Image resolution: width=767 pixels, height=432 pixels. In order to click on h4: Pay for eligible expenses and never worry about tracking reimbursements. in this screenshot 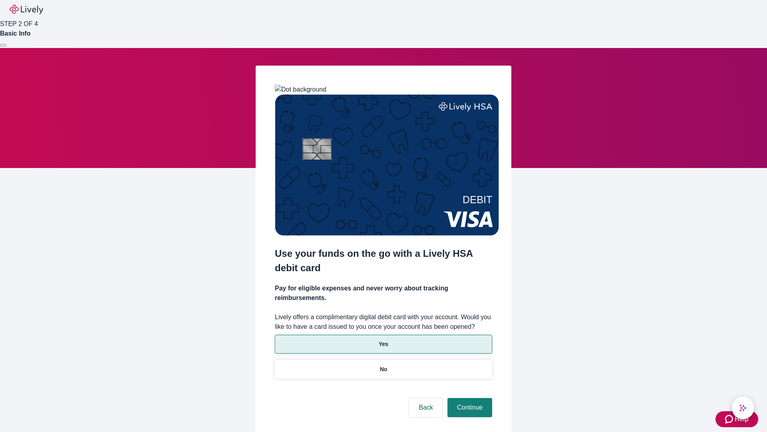, I will do `click(384, 293)`.